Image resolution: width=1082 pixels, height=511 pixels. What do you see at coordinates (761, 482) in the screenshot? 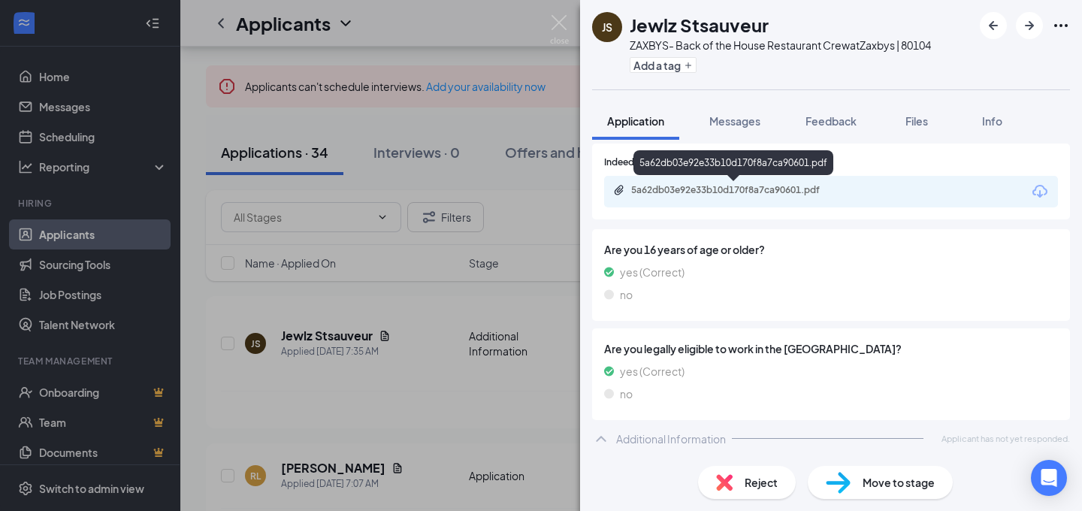
I see `span: Reject` at bounding box center [761, 482].